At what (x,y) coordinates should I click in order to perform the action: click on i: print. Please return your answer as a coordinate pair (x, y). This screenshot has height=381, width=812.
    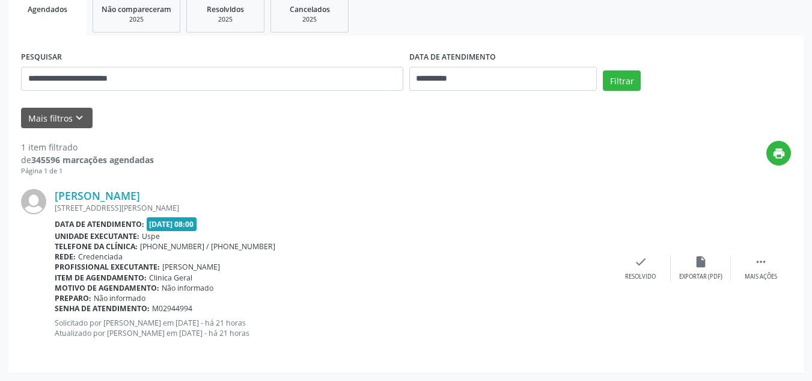
    Looking at the image, I should click on (779, 153).